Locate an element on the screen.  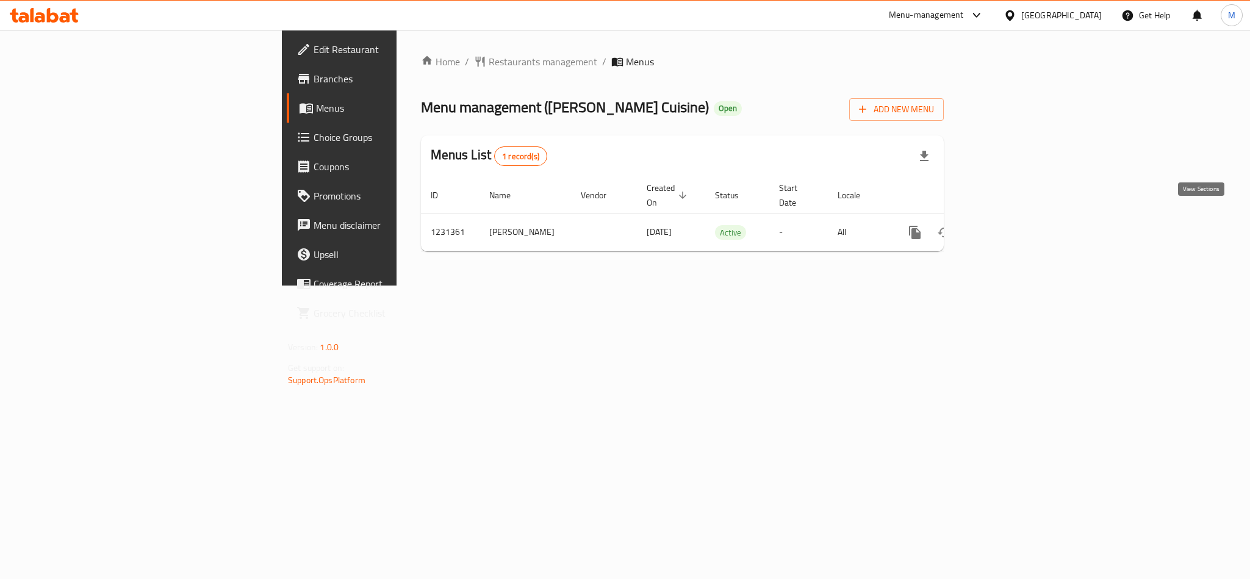
span: ID is located at coordinates (442, 195).